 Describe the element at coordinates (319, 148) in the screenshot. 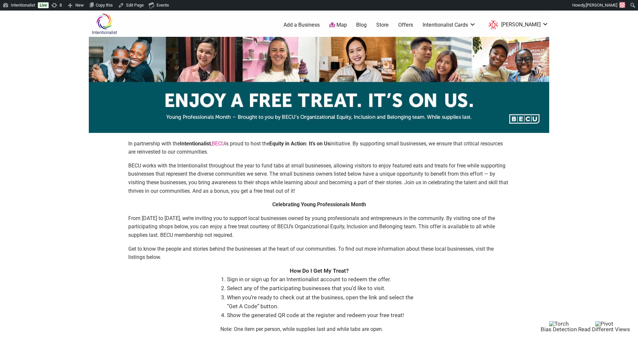

I see `p: In partnership with the , is proud to host the initiative. By supporting small businesses, we ens...` at that location.